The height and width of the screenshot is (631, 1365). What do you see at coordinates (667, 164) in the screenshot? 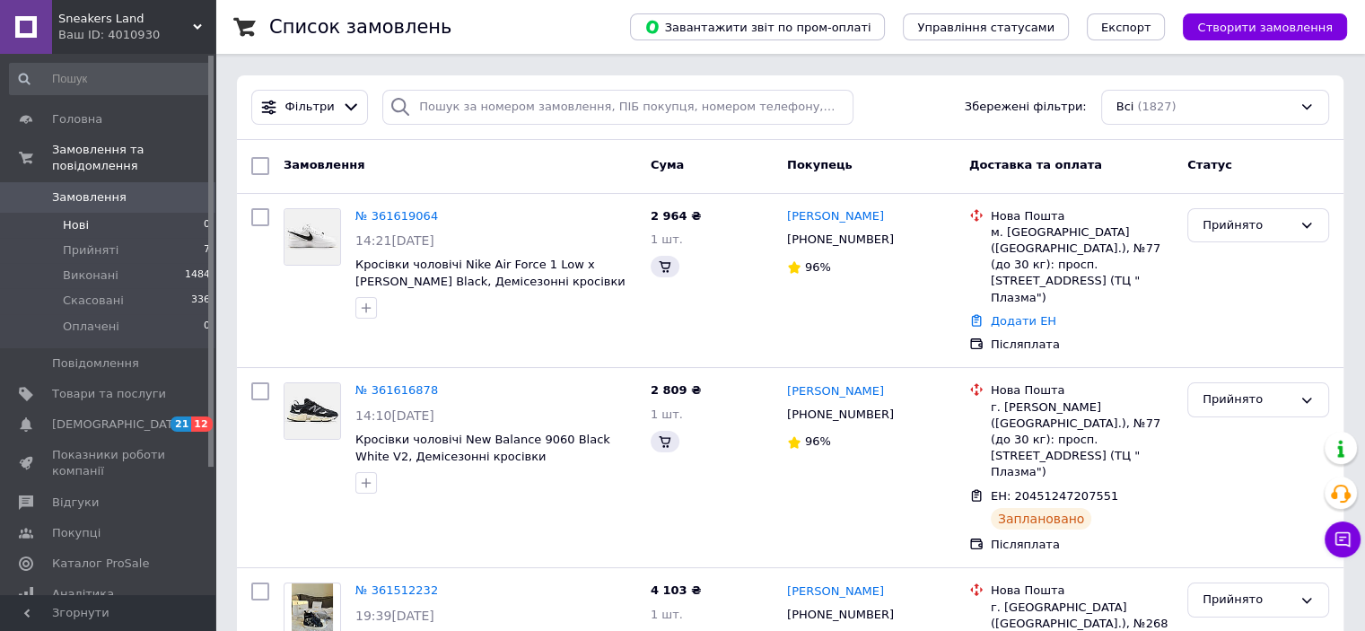
I see `span: Cума` at bounding box center [667, 164].